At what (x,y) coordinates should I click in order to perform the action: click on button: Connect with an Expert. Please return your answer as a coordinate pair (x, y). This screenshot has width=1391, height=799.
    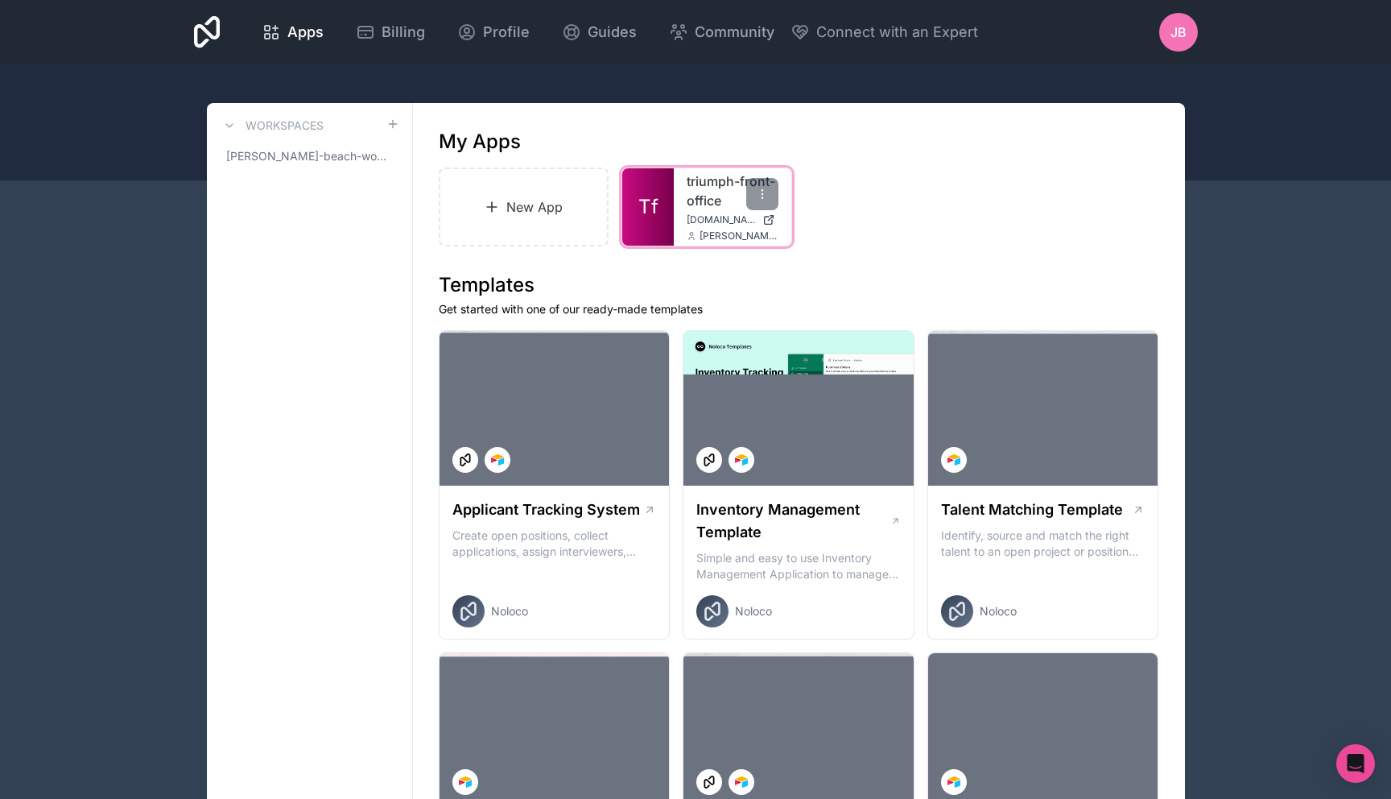
    Looking at the image, I should click on (884, 32).